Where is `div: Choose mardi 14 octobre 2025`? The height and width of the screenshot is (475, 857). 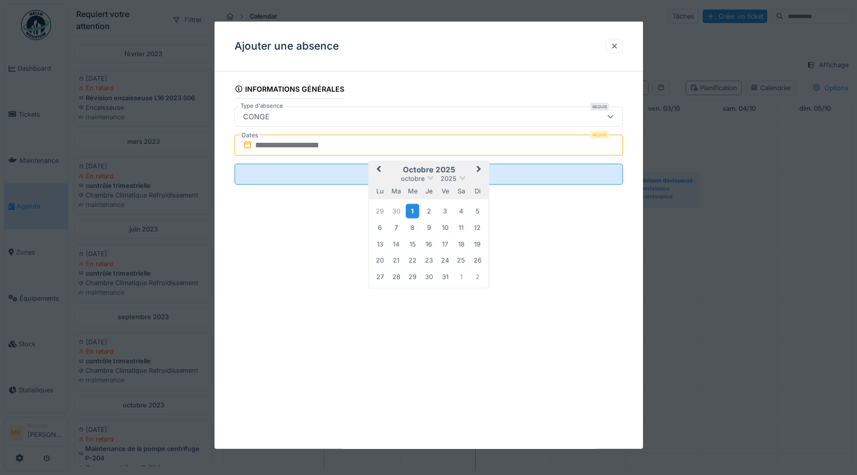
div: Choose mardi 14 octobre 2025 is located at coordinates (396, 244).